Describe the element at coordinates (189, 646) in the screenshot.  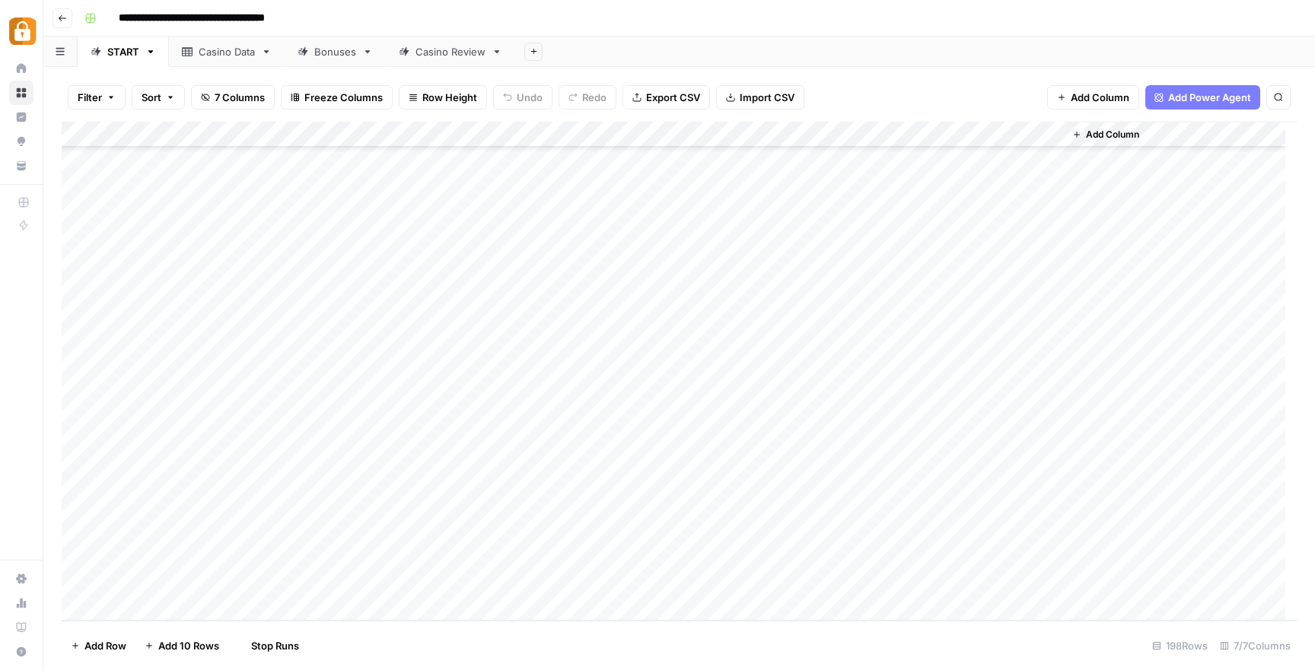
I see `span: Add 10 Rows` at that location.